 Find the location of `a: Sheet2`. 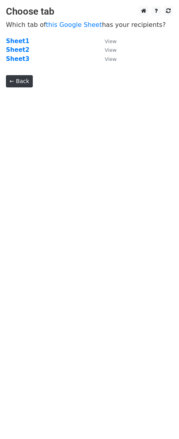

a: Sheet2 is located at coordinates (17, 50).